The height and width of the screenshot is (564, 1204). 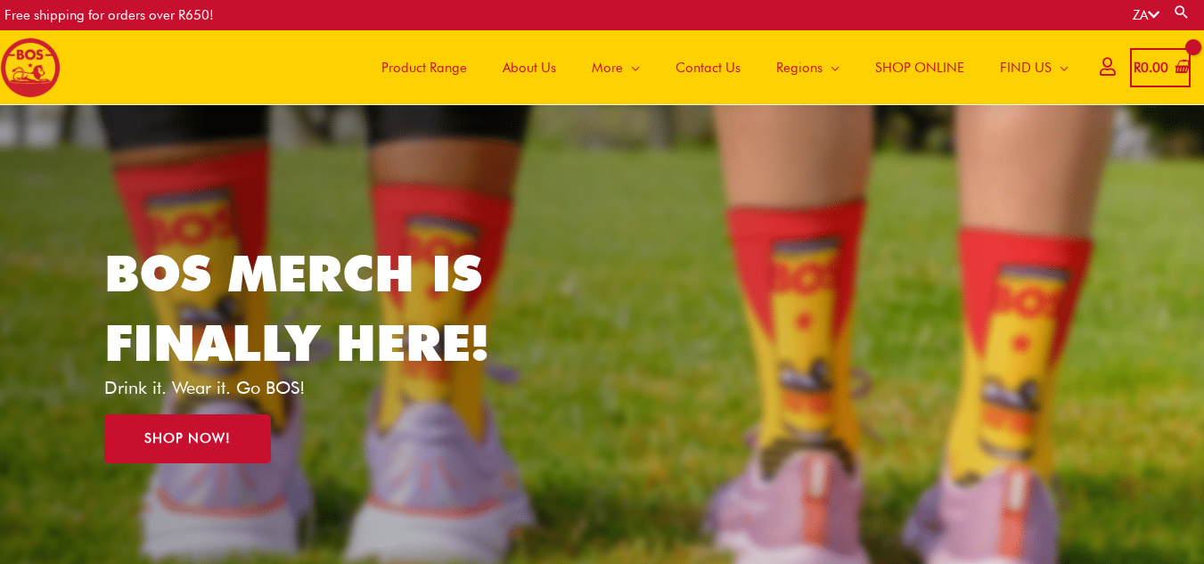 I want to click on a: Regions, so click(x=807, y=67).